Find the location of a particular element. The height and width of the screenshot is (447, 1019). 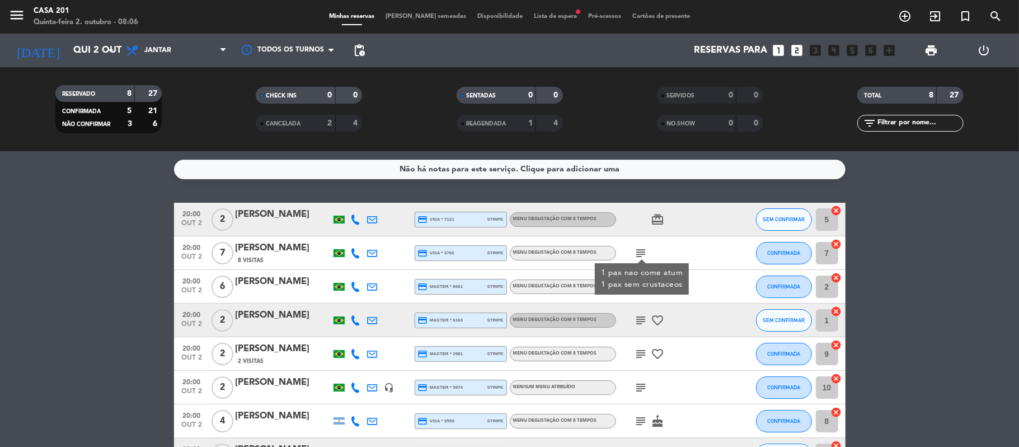

i: exit_to_app is located at coordinates (935, 16).